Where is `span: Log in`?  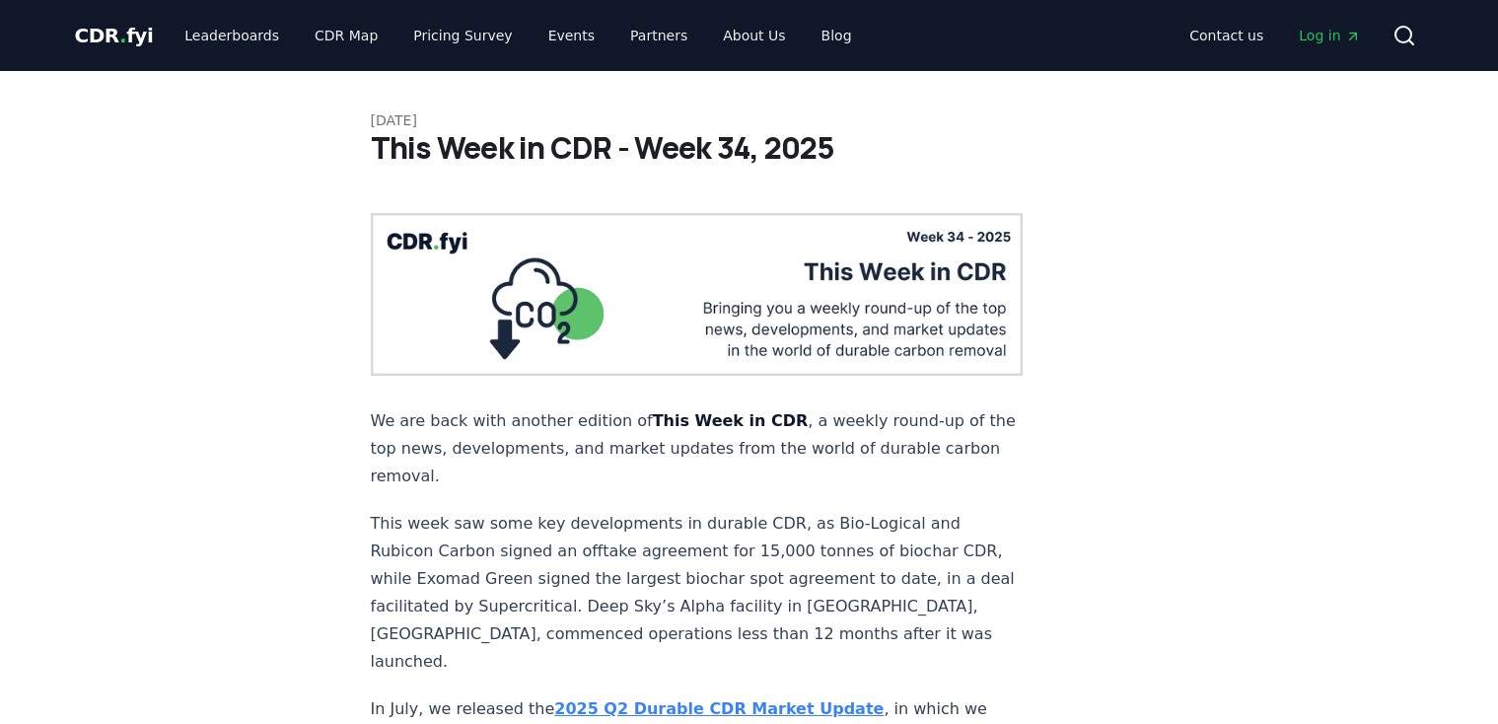
span: Log in is located at coordinates (1329, 35).